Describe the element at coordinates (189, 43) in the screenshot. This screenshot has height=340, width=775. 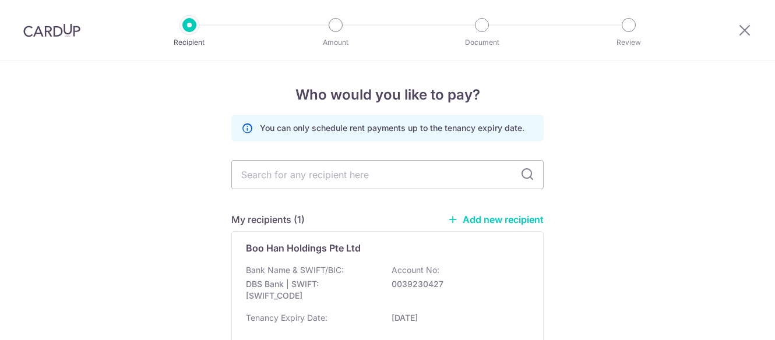
I see `p: Recipient` at that location.